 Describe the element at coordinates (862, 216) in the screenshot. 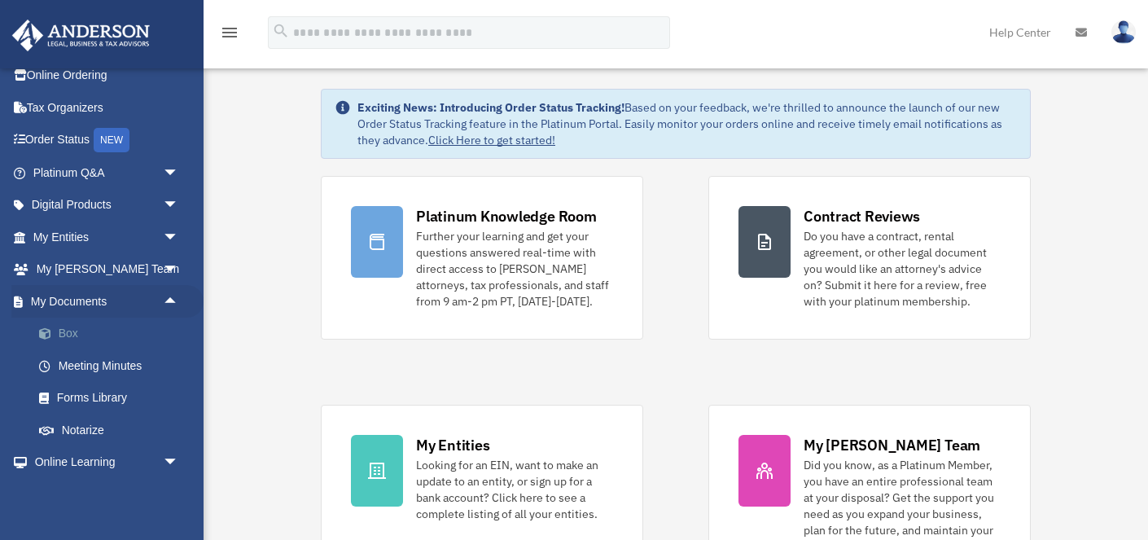

I see `div: Contract Reviews` at that location.